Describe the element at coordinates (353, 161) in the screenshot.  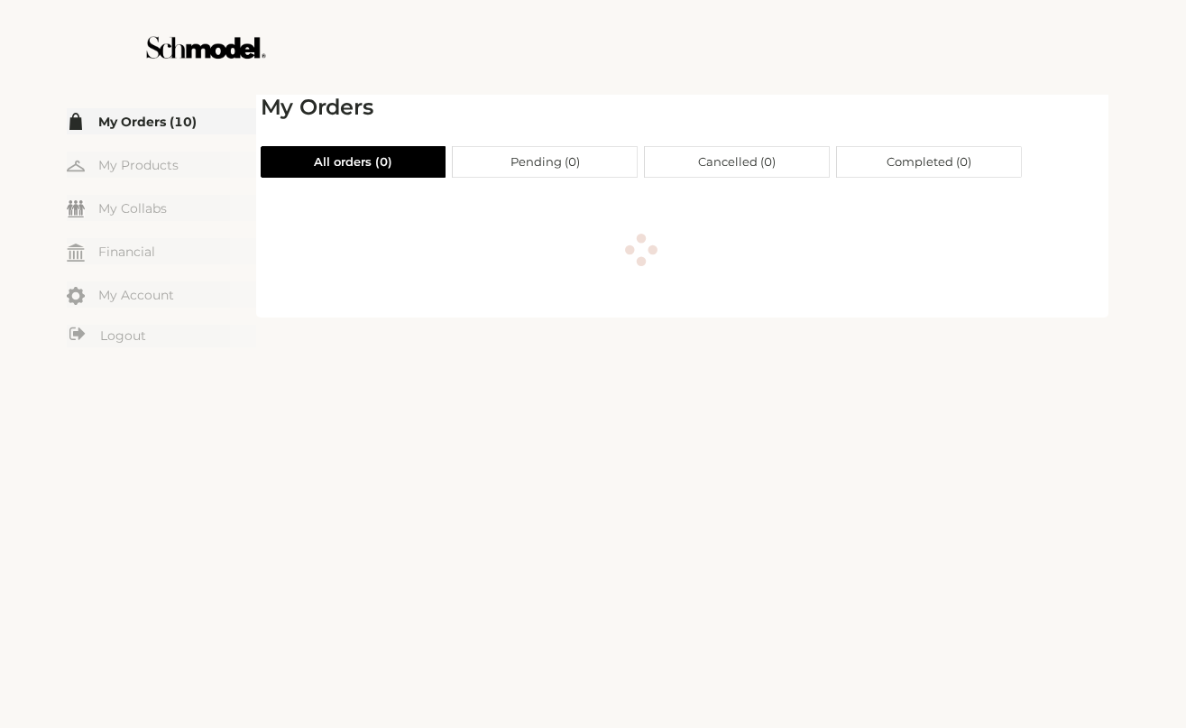
I see `span: All orders ( 0 )` at that location.